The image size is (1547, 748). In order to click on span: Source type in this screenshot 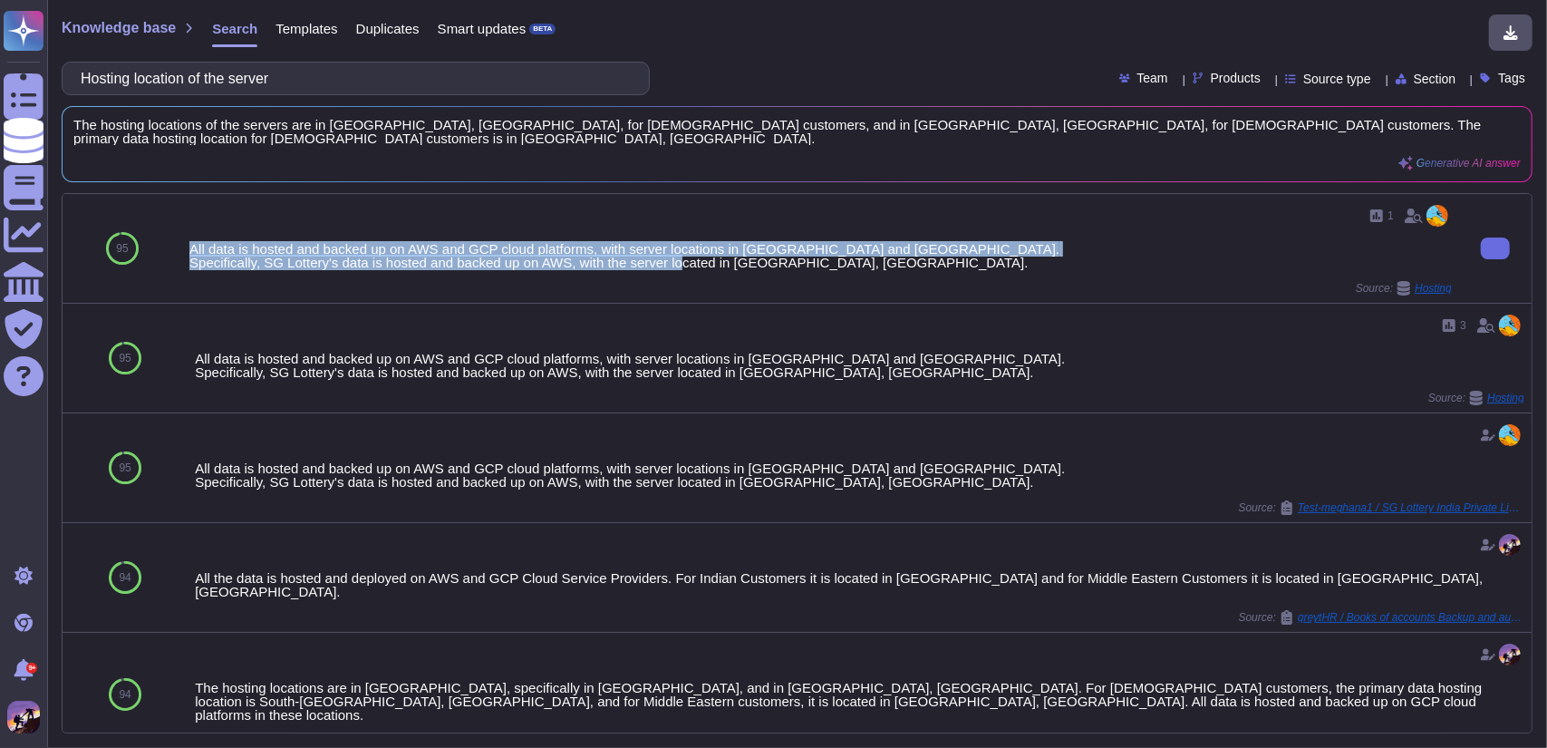, I will do `click(1337, 79)`.